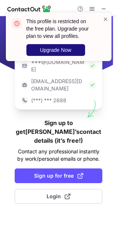 The height and width of the screenshot is (235, 117). I want to click on button: Upgrade Now, so click(56, 50).